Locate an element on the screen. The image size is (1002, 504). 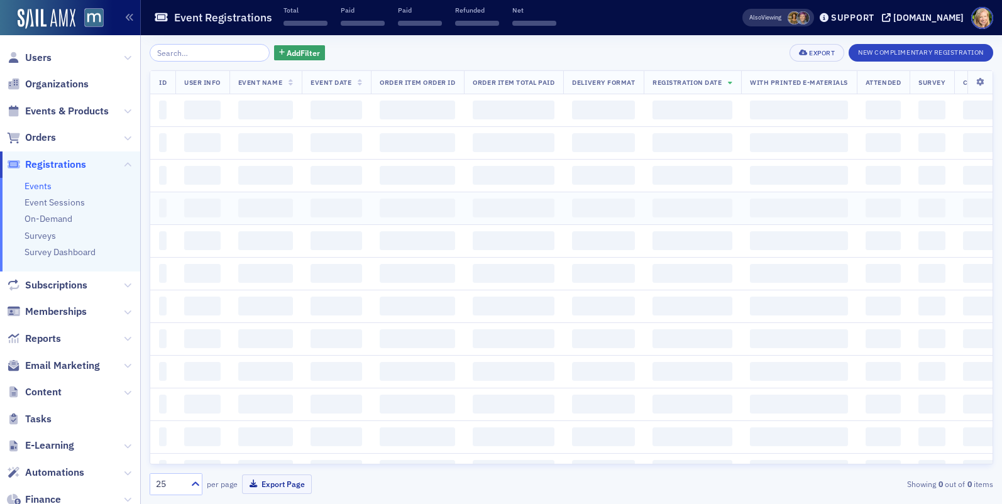
span: Viewing is located at coordinates (765, 18).